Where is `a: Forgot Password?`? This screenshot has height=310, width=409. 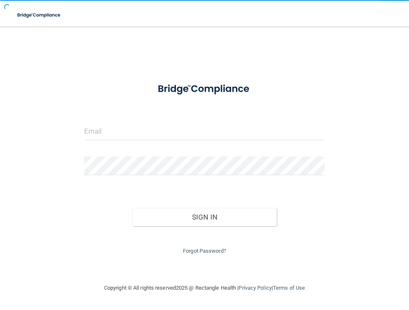 a: Forgot Password? is located at coordinates (204, 250).